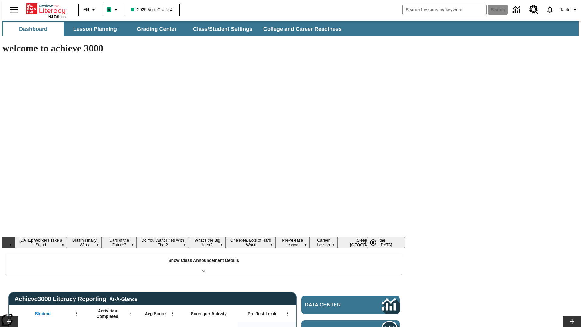  Describe the element at coordinates (157, 29) in the screenshot. I see `button: Grading Center` at that location.